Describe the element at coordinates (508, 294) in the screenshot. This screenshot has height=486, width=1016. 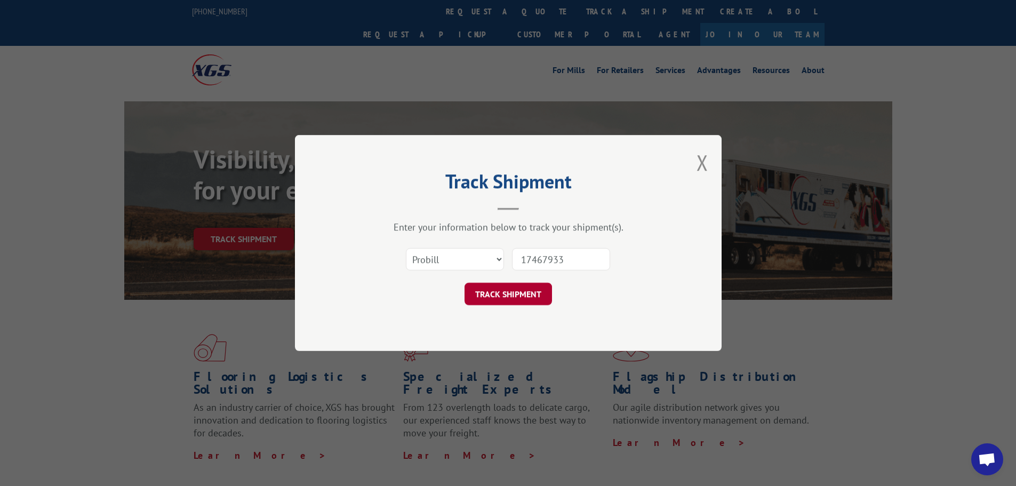
I see `button: TRACK SHIPMENT` at that location.